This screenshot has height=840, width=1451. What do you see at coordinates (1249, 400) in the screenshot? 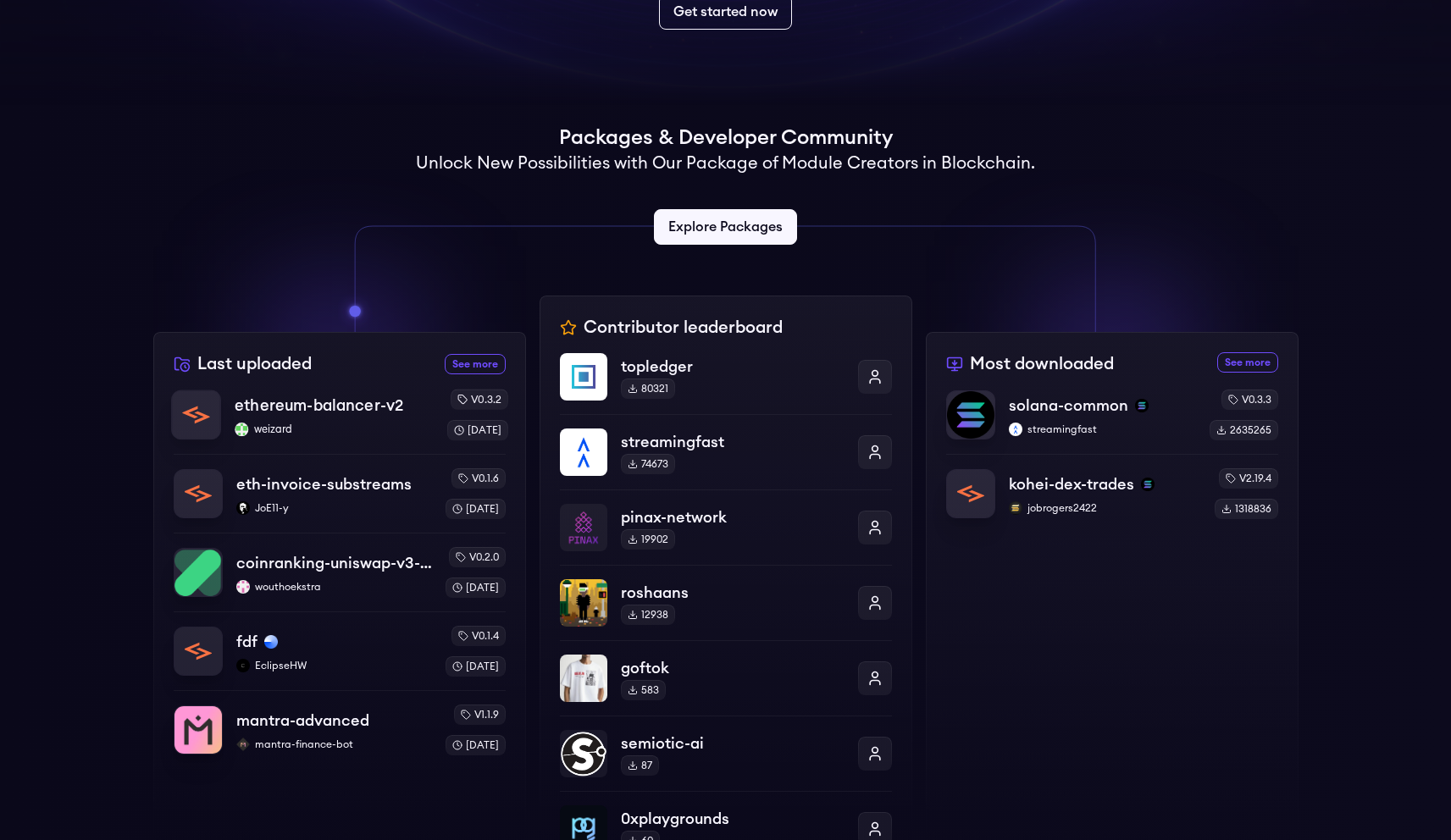
I see `div: v0.3.3` at bounding box center [1249, 400].